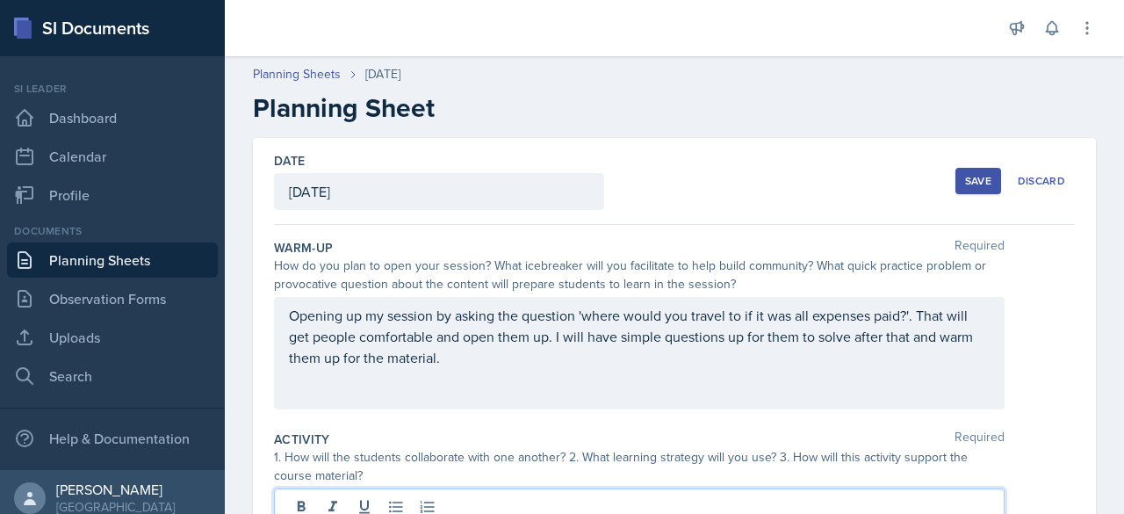  Describe the element at coordinates (1042, 181) in the screenshot. I see `button: Discard` at that location.